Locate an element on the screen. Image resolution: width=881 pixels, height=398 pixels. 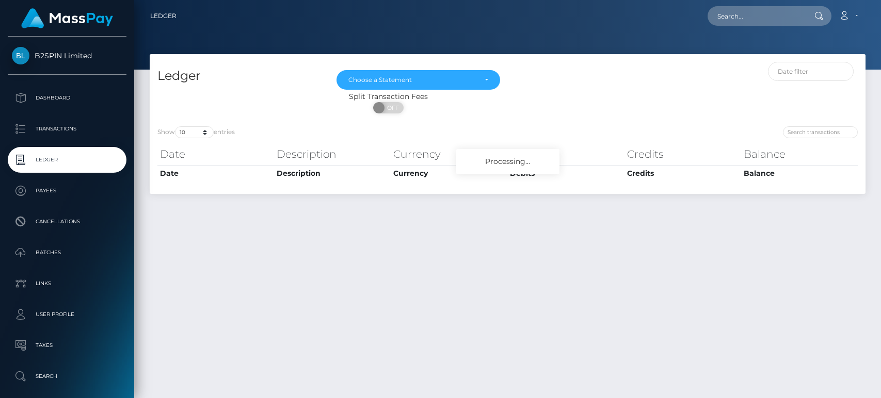
input: Search transactions is located at coordinates (820, 132).